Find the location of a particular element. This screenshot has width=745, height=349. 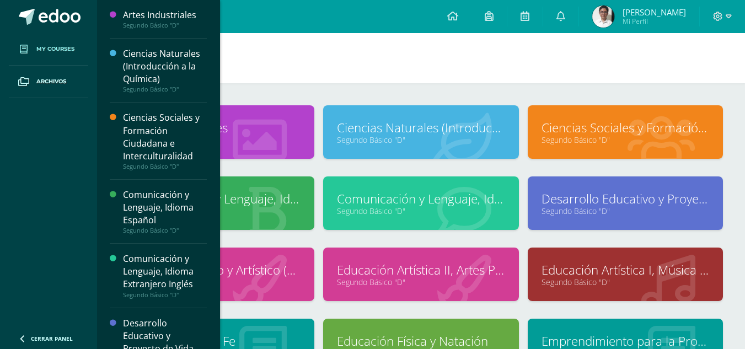

span: Cerrar panel is located at coordinates (52, 339).